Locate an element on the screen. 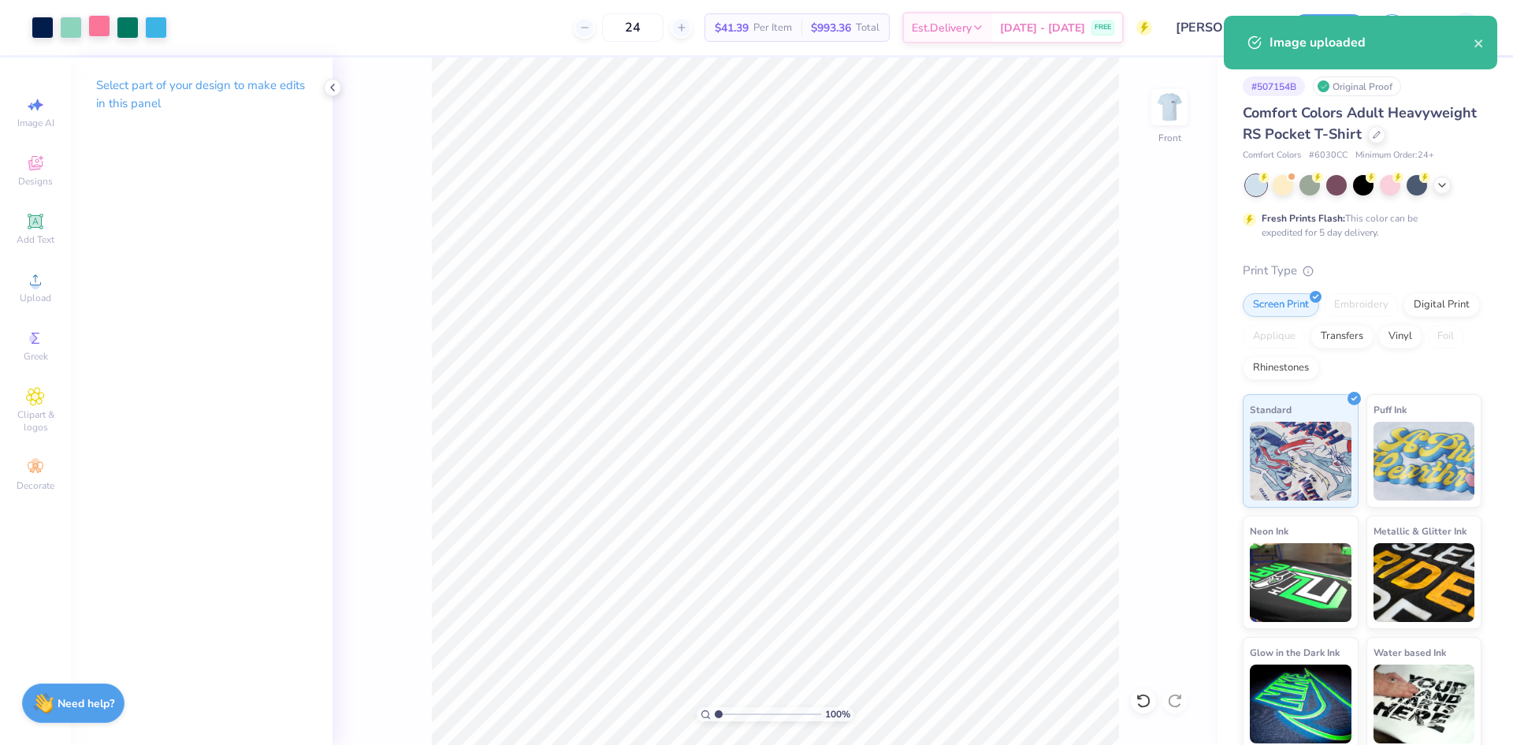  span: 100 % is located at coordinates (838, 714).